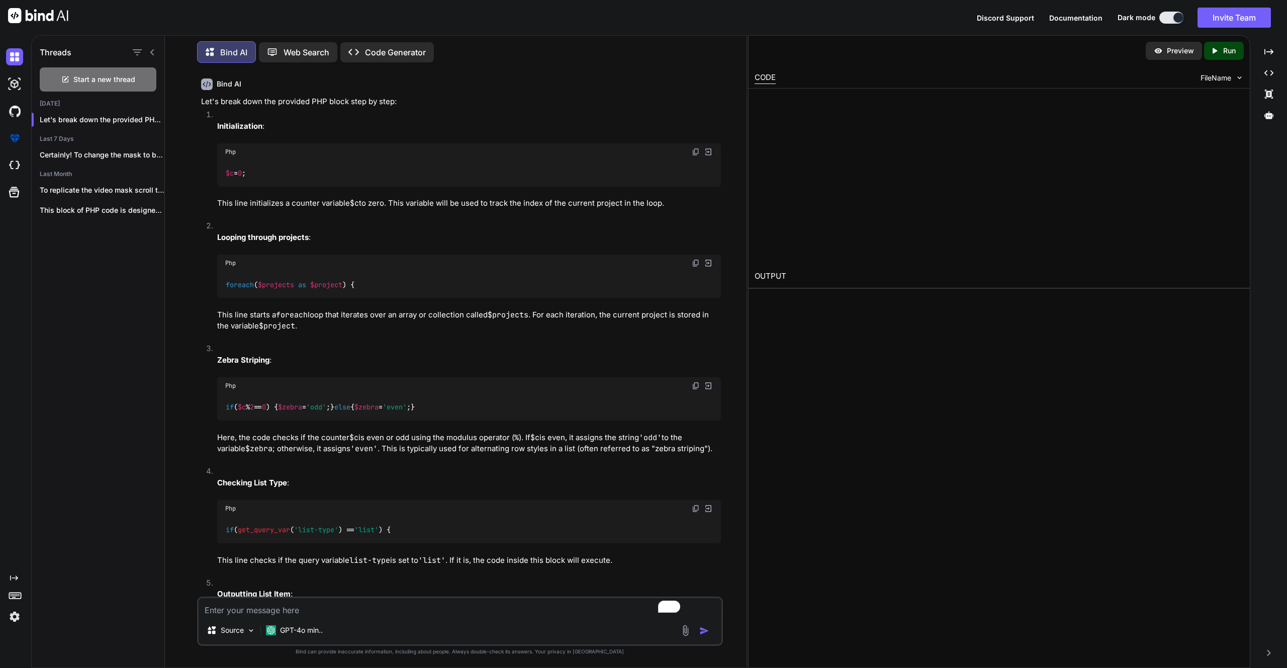 Image resolution: width=1287 pixels, height=668 pixels. I want to click on img: githubDark, so click(15, 111).